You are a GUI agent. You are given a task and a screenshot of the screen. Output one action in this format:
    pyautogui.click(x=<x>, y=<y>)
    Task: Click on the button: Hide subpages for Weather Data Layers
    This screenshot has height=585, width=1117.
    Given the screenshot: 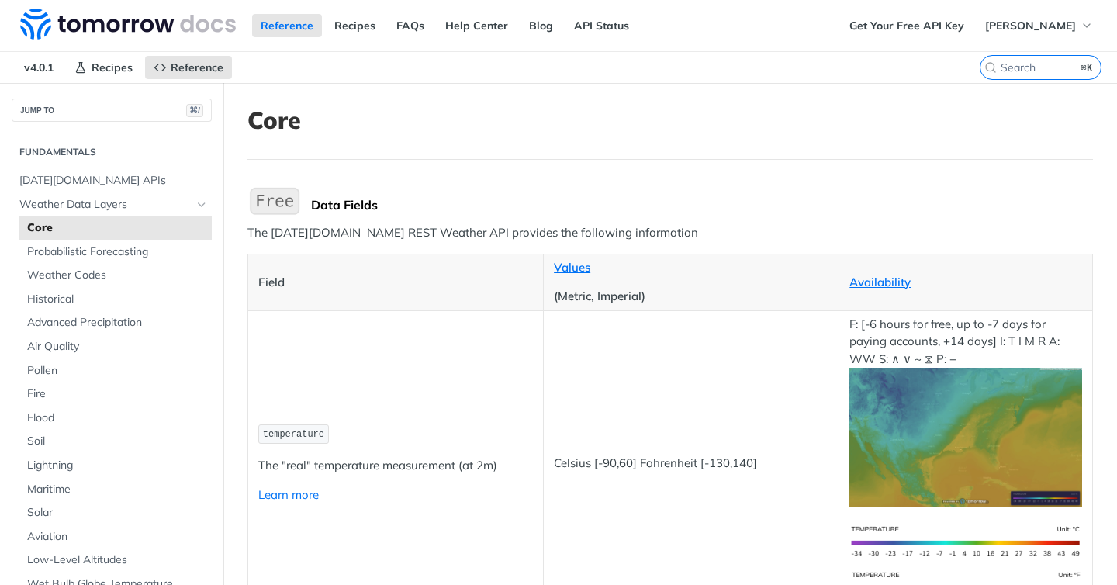 What is the action you would take?
    pyautogui.click(x=202, y=205)
    